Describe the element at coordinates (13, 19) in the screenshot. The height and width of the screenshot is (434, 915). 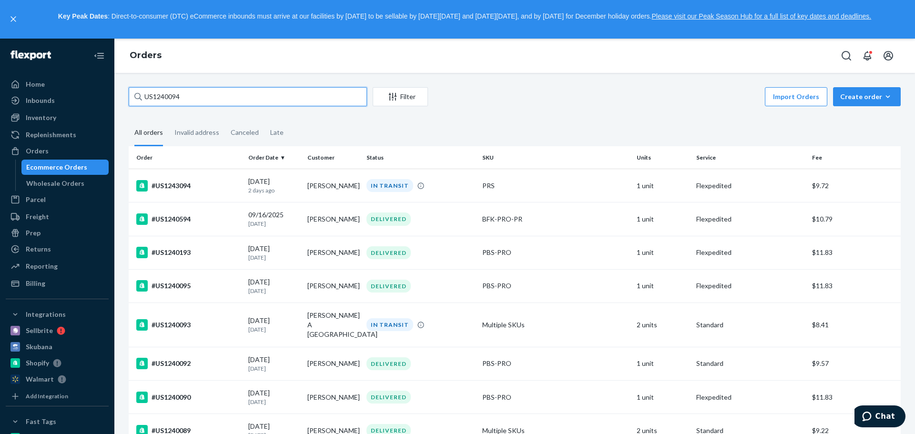
I see `button: close,` at that location.